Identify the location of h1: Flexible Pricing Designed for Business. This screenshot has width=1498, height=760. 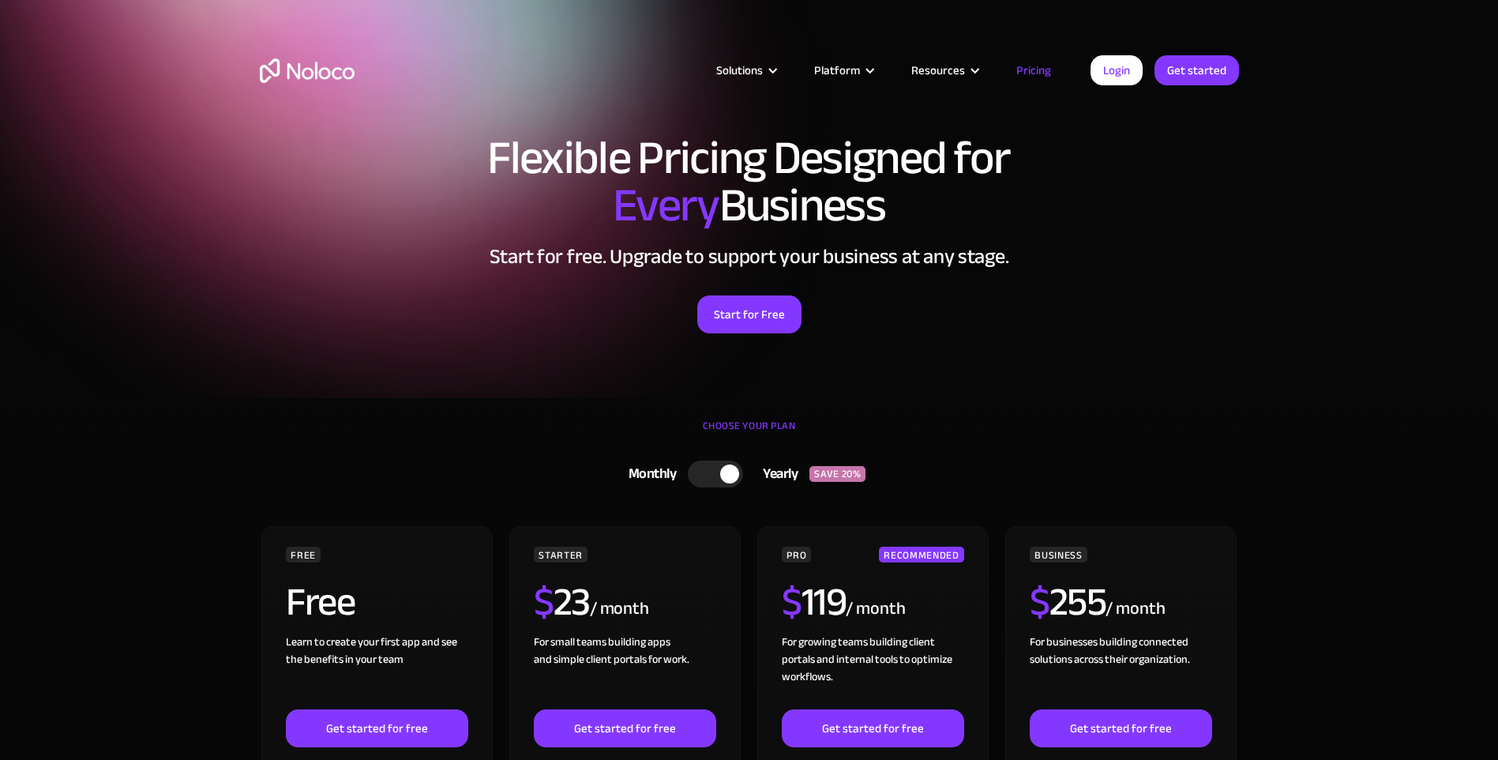
(750, 182).